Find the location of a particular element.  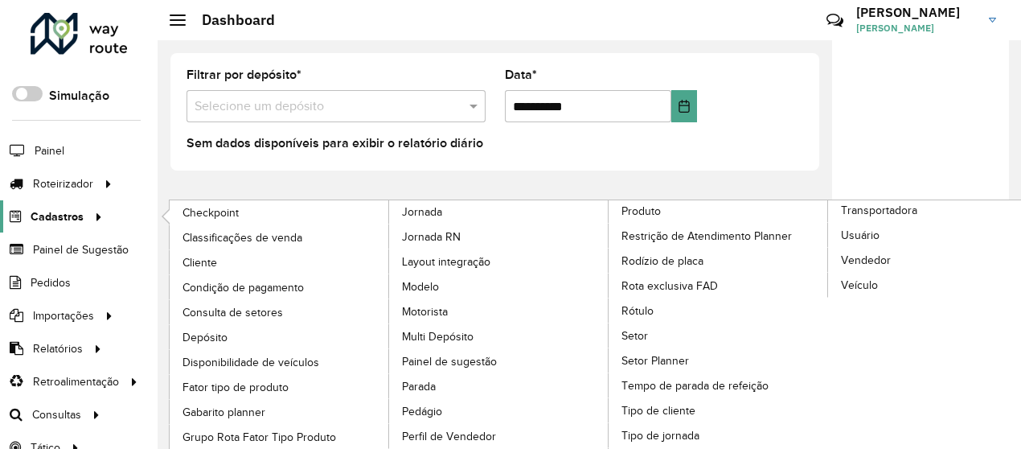

a: Layout integração is located at coordinates (499, 261).